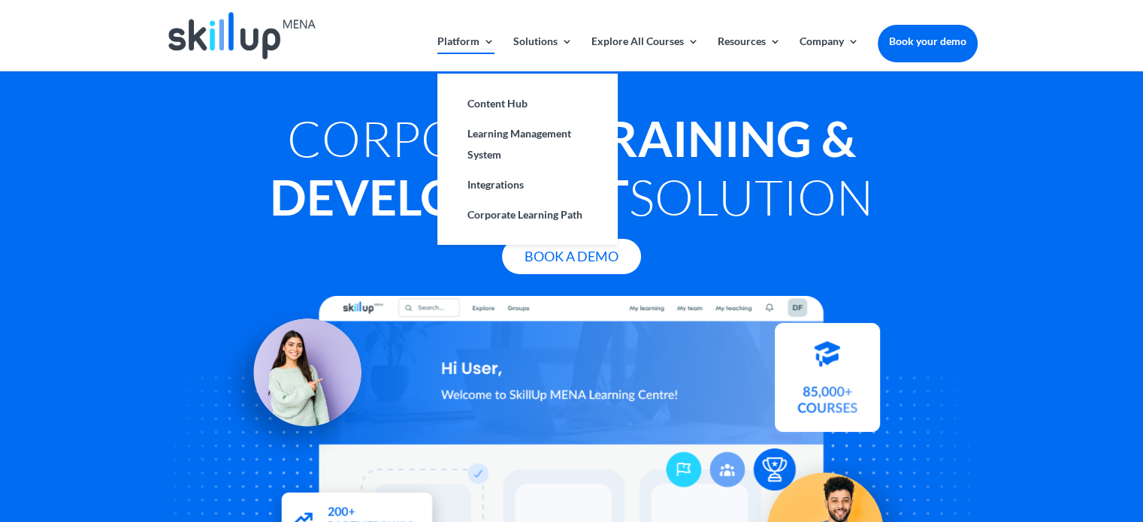  What do you see at coordinates (543, 53) in the screenshot?
I see `a: Solutions` at bounding box center [543, 53].